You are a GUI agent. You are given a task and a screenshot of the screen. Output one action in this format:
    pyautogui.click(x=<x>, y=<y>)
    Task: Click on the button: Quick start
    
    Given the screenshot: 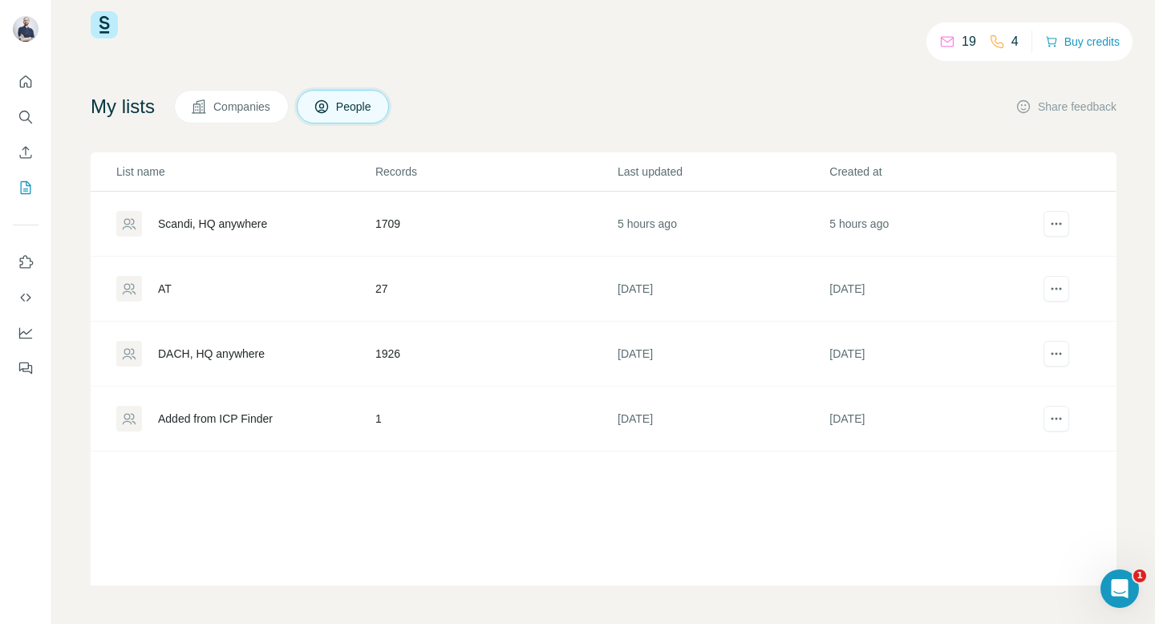 What is the action you would take?
    pyautogui.click(x=26, y=82)
    